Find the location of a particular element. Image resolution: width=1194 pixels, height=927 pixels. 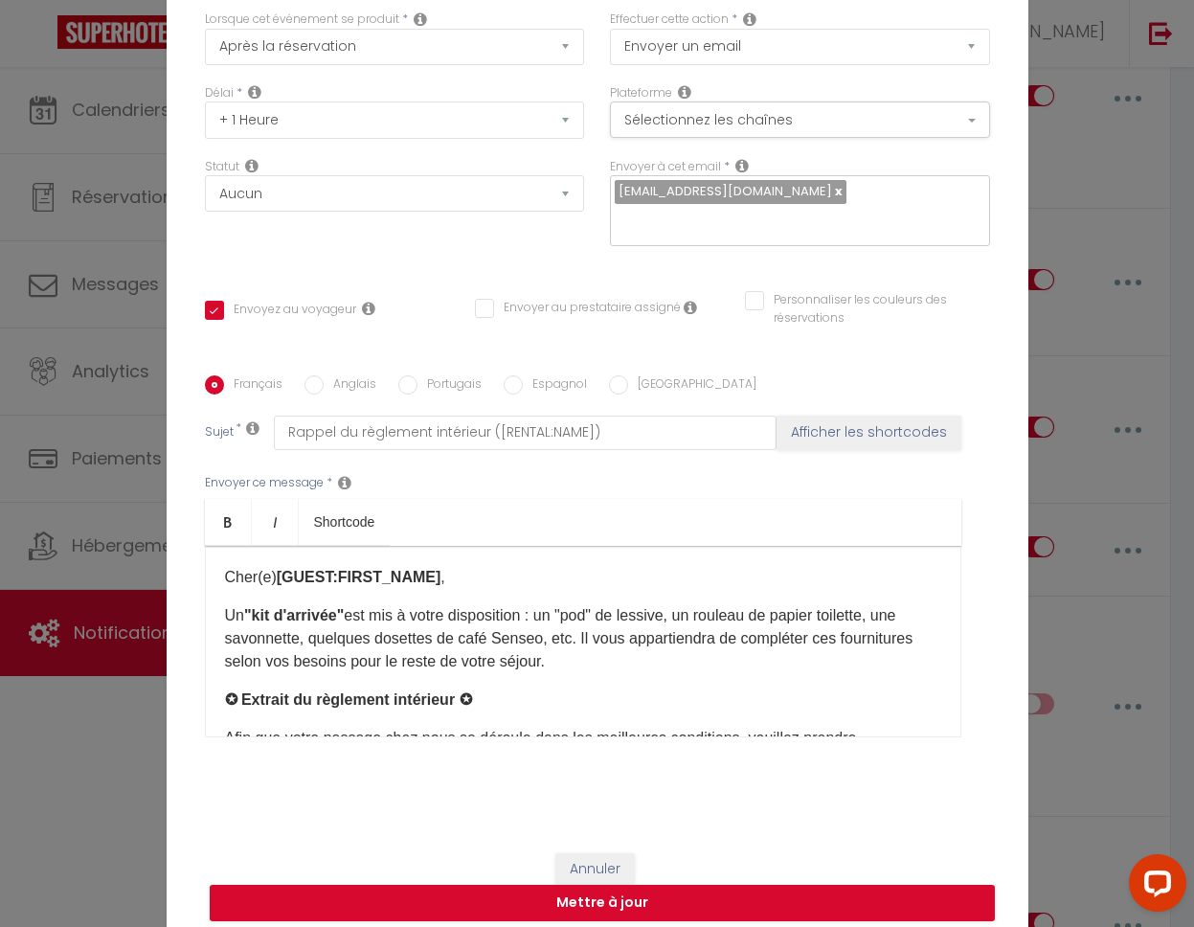

label: Délai is located at coordinates (219, 93).